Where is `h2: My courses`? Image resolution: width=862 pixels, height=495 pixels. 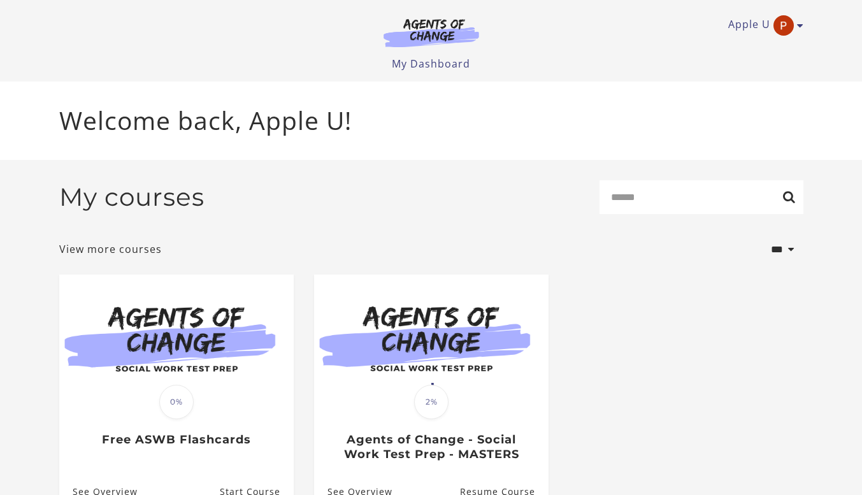
h2: My courses is located at coordinates (132, 197).